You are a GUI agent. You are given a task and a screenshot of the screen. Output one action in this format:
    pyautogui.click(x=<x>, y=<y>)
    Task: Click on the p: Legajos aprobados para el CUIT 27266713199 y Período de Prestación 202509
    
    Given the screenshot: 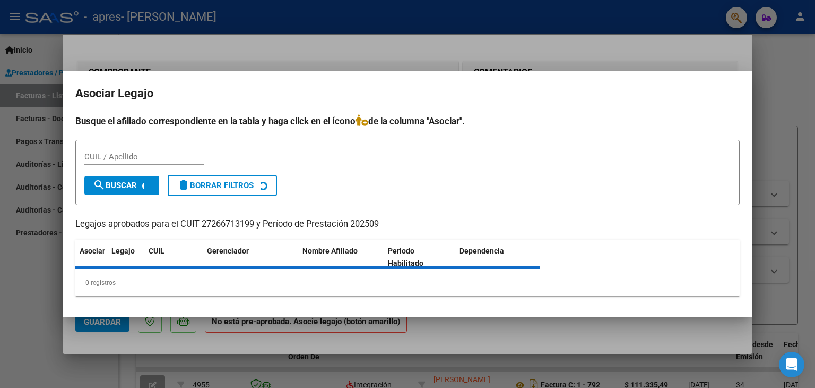 What is the action you would take?
    pyautogui.click(x=408, y=224)
    